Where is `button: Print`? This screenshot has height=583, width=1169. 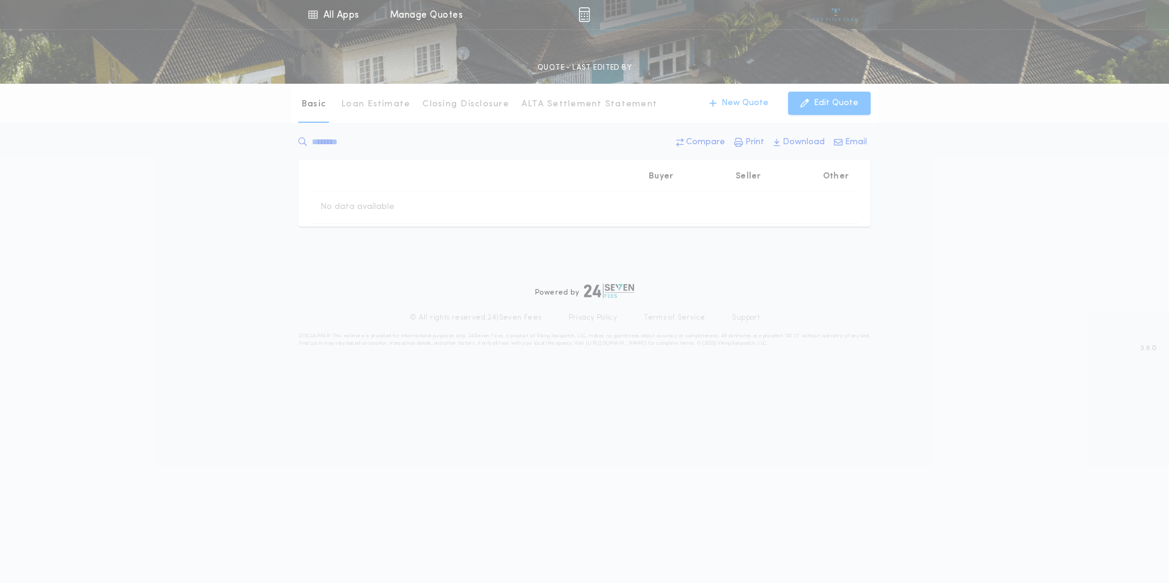 button: Print is located at coordinates (749, 142).